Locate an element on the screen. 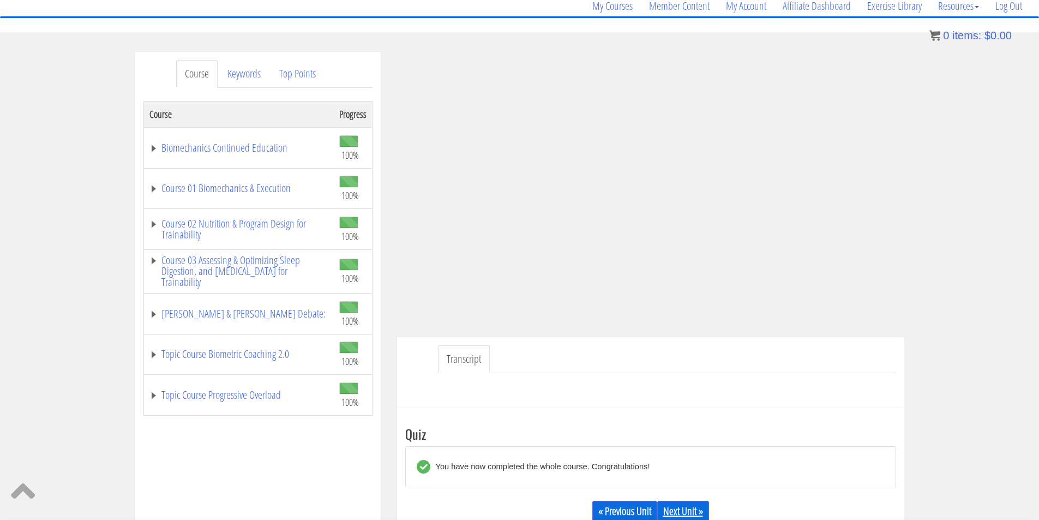 This screenshot has width=1039, height=520. a: Keywords is located at coordinates (244, 74).